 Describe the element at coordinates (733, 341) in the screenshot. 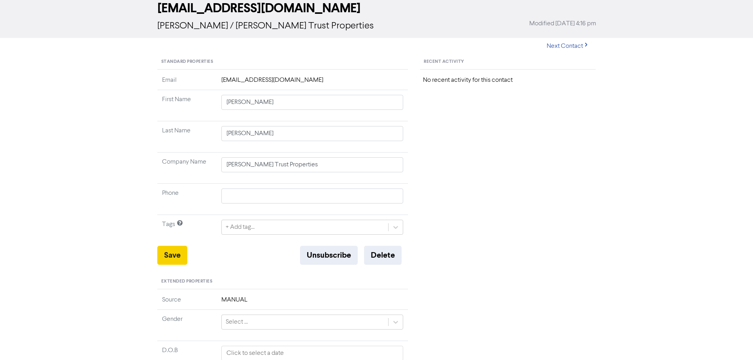

I see `div: Chat Widget` at that location.